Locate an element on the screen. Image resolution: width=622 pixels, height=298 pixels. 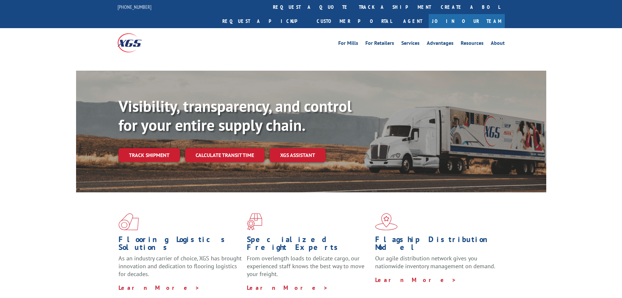
a: For Mills is located at coordinates (348, 44).